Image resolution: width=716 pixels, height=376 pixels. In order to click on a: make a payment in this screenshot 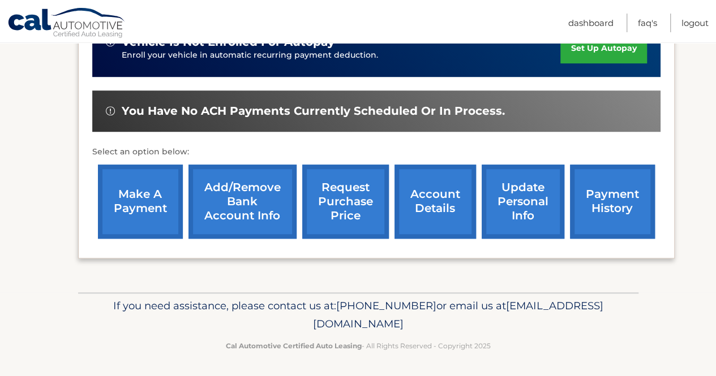, I will do `click(140, 201)`.